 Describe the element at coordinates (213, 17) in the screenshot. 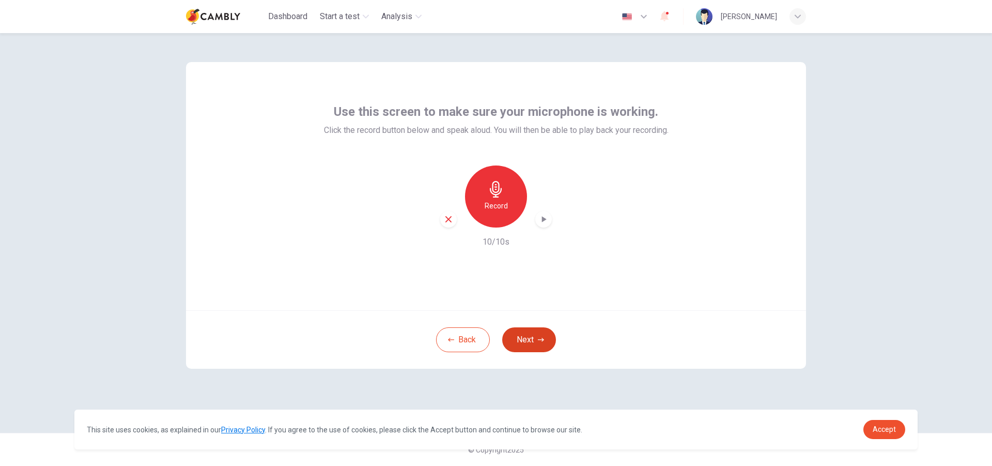

I see `img: Cambly logo` at that location.